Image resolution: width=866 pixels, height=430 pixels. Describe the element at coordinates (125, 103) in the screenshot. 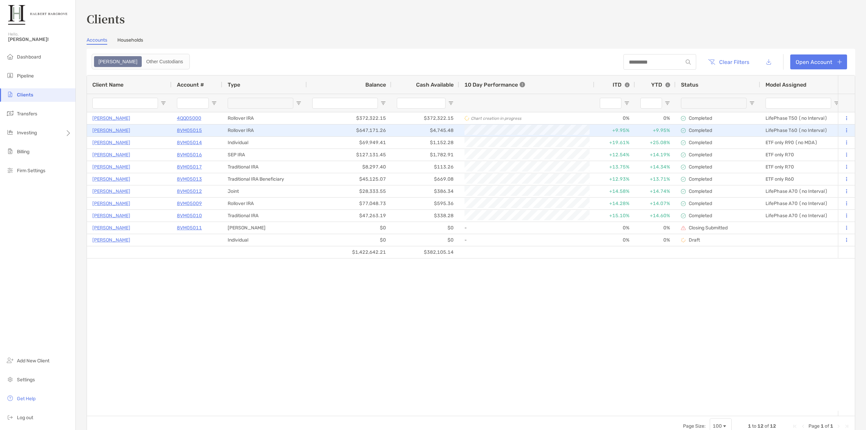

I see `input: Client Name Filter Input` at that location.